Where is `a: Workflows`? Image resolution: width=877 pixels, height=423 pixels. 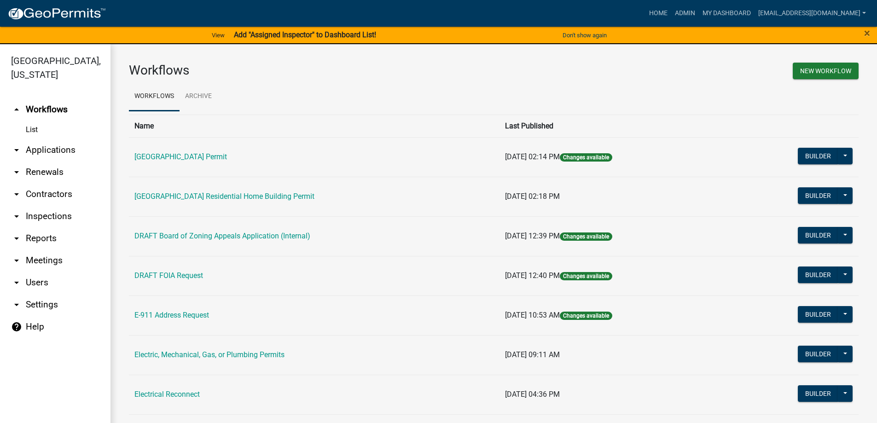
a: Workflows is located at coordinates (154, 97).